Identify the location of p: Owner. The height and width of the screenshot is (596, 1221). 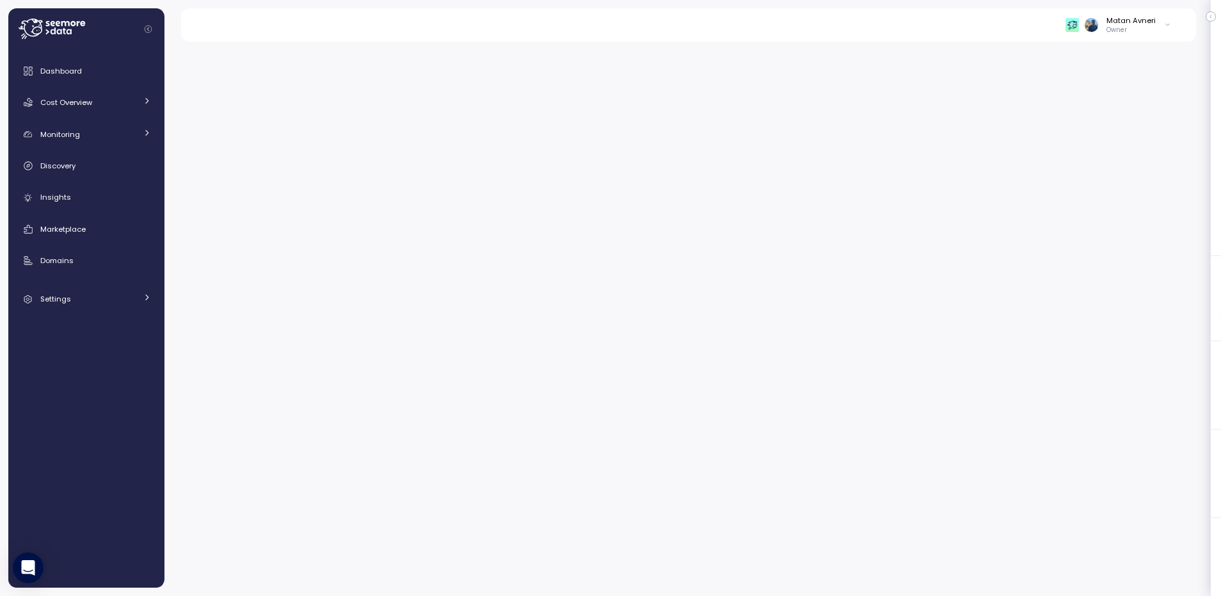
(1130, 30).